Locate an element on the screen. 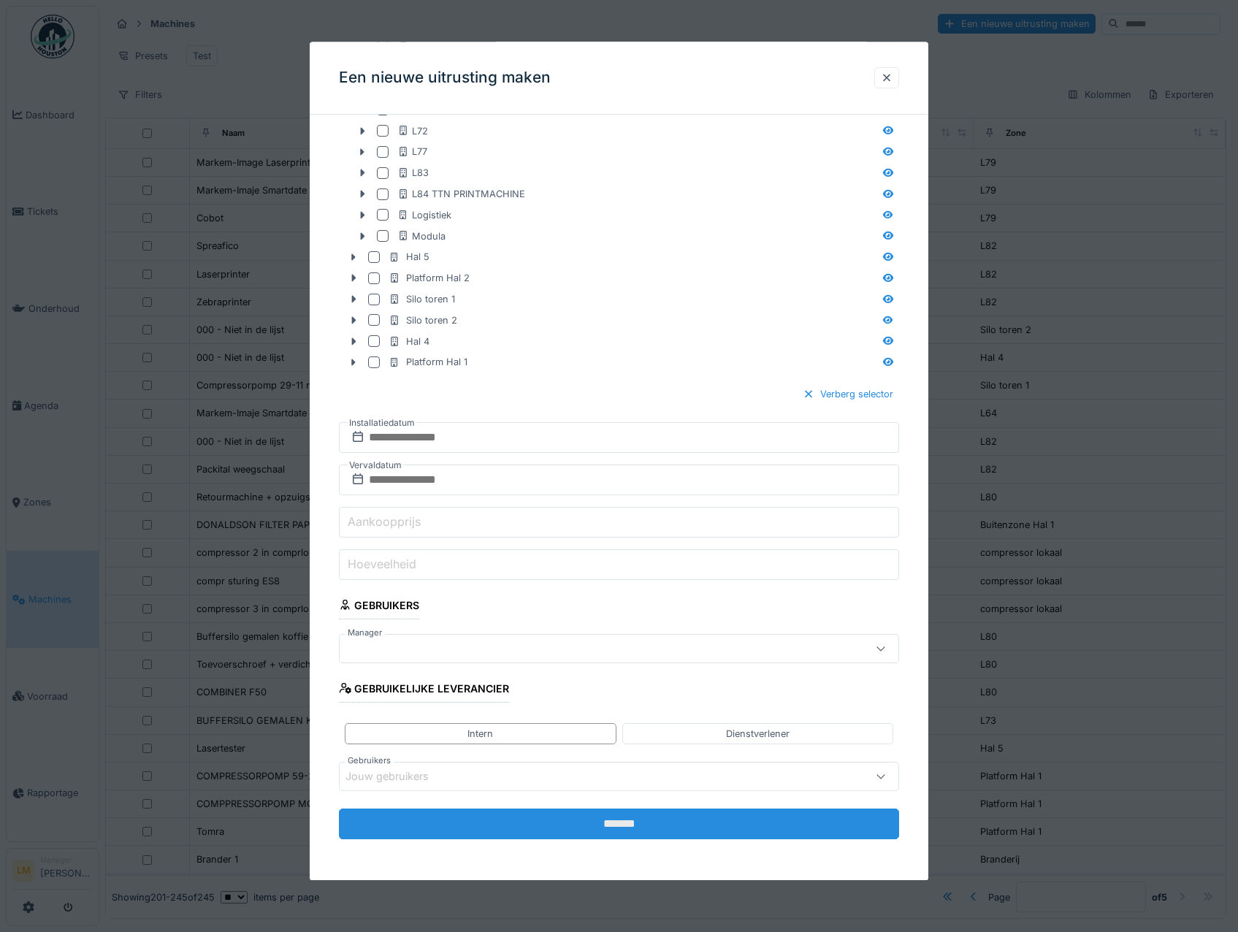 This screenshot has height=932, width=1238. div: L84 TTN PRINTMACHINE is located at coordinates (461, 194).